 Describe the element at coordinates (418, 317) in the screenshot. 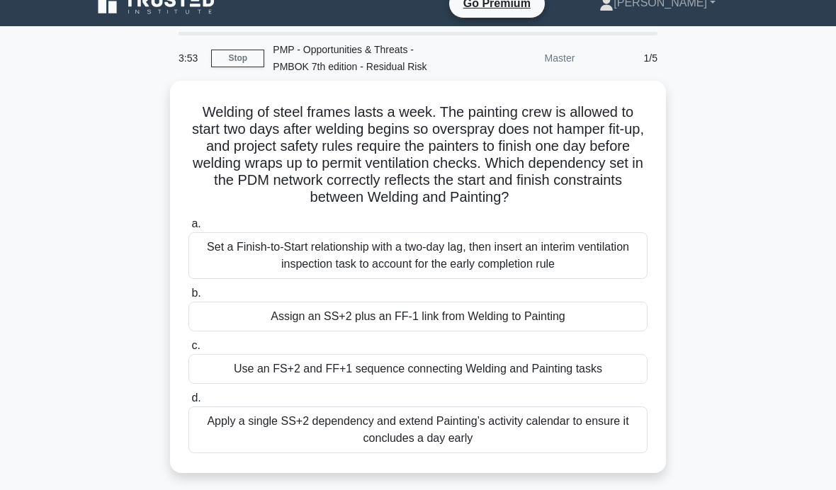

I see `div: Assign an SS+2 plus an FF-1 link from Welding to Painting` at that location.